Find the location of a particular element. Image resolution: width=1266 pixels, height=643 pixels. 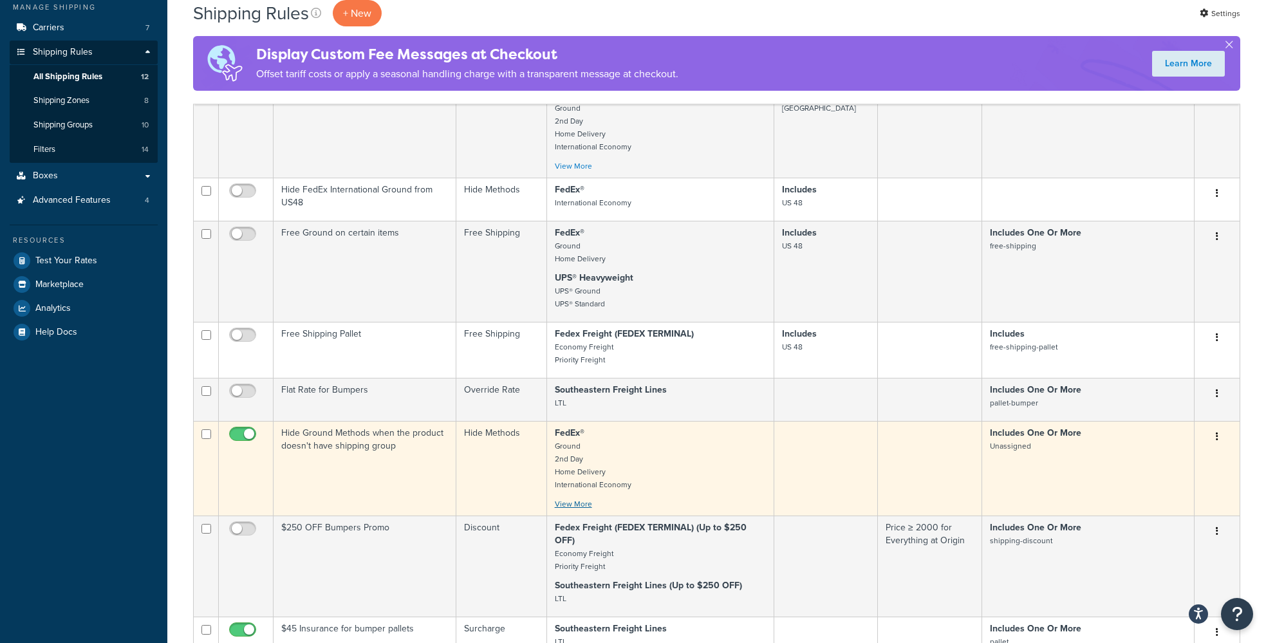

td: Hide FedEx International Ground from US48 is located at coordinates (365, 199).